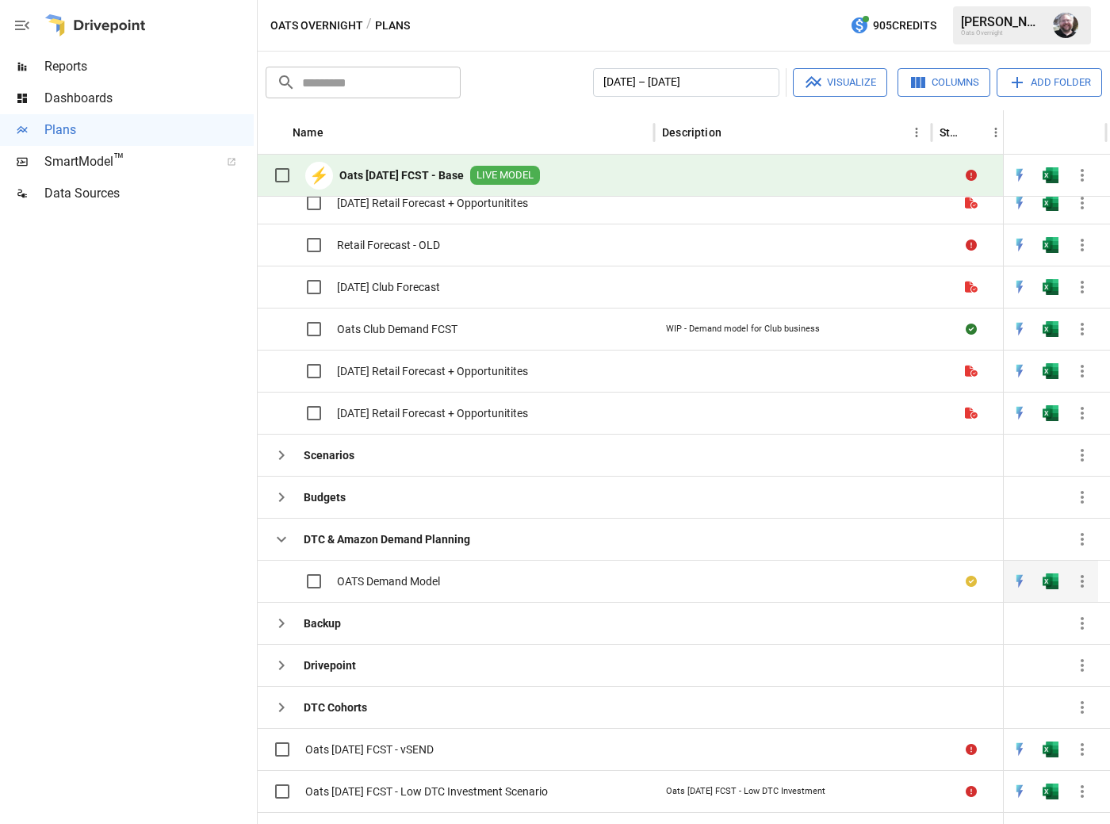 The height and width of the screenshot is (824, 1110). What do you see at coordinates (971, 329) in the screenshot?
I see `div: Sync complete` at bounding box center [971, 329].